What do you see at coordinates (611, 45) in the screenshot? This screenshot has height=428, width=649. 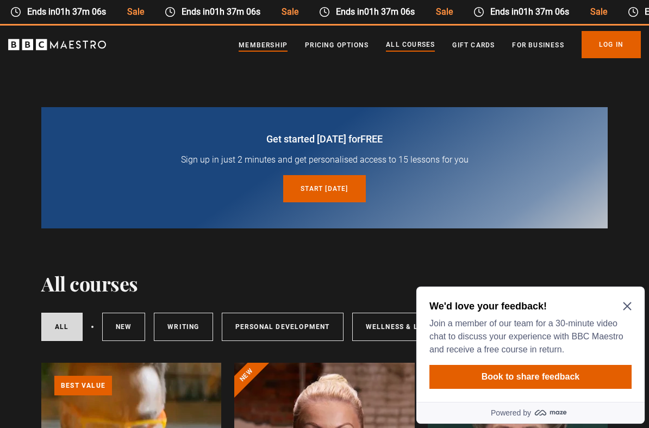 I see `a: Log In` at bounding box center [611, 45].